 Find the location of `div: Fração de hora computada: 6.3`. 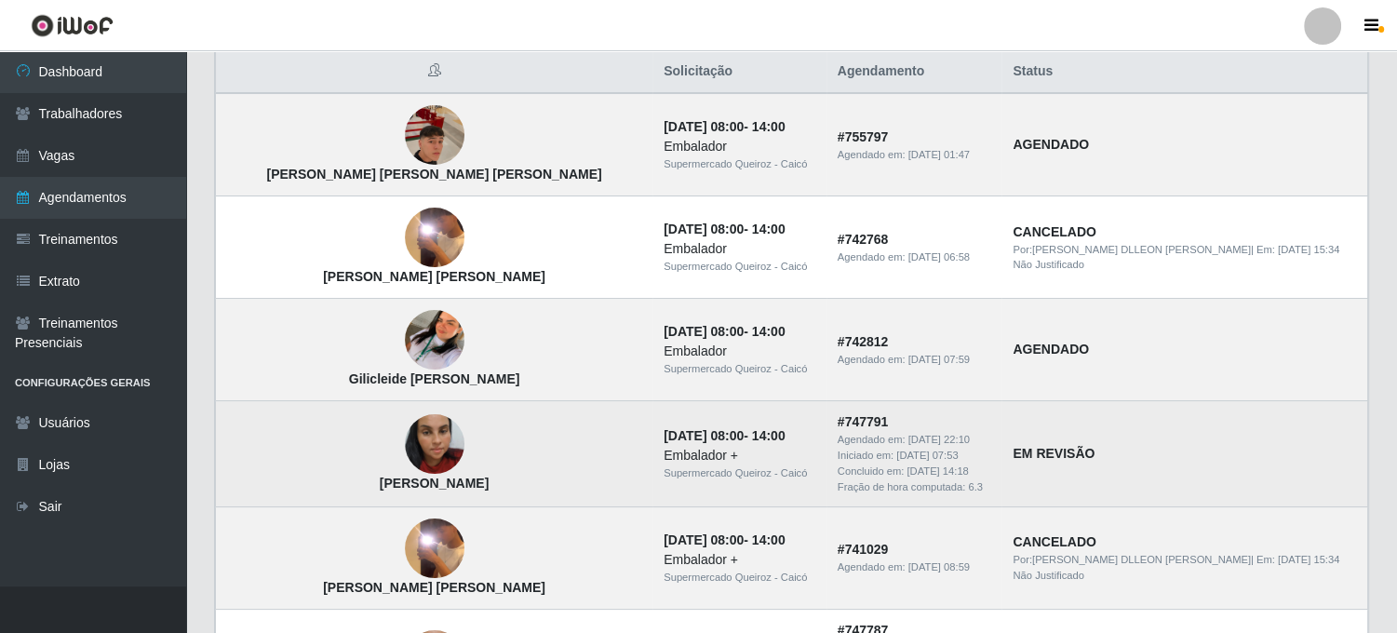

div: Fração de hora computada: 6.3 is located at coordinates (914, 487).